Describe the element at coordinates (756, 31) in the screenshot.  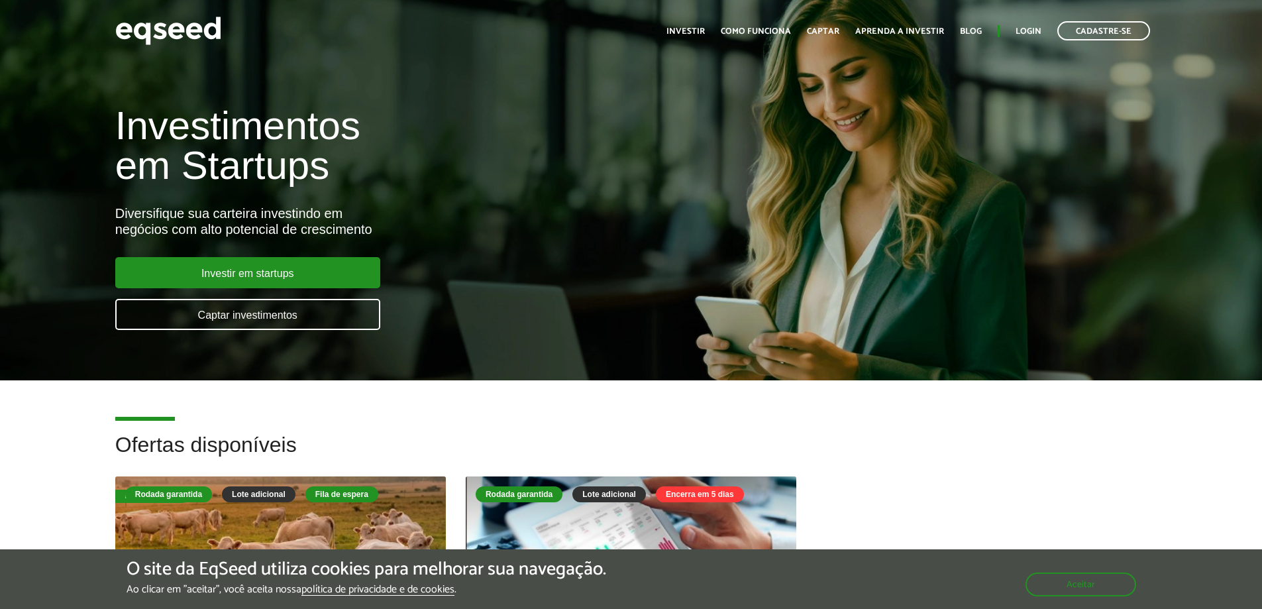
I see `a: Como funciona` at that location.